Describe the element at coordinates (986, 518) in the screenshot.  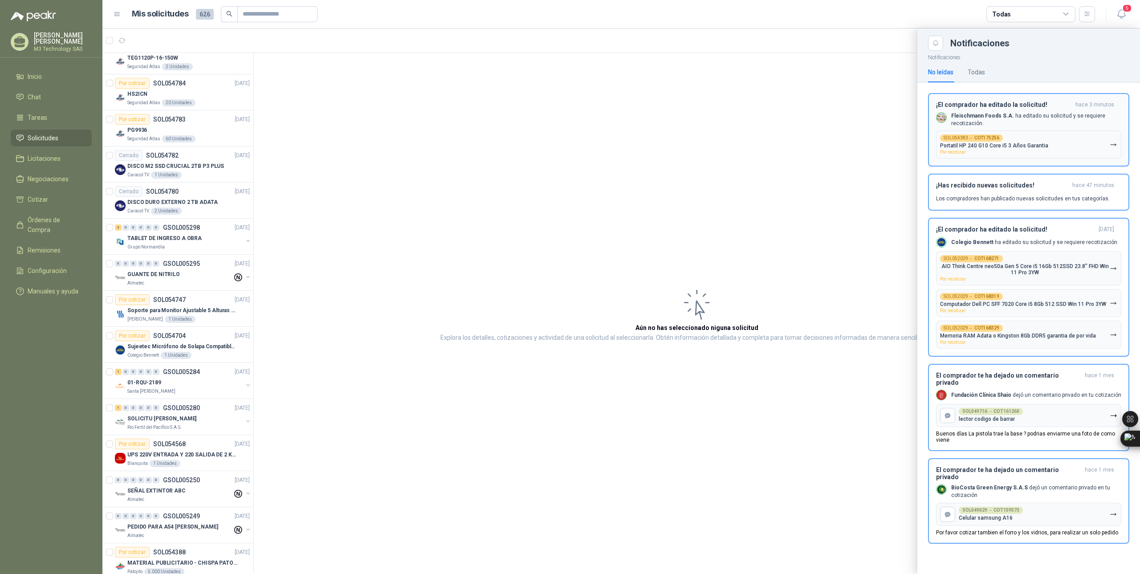
I see `p: Celular samsung A16` at that location.